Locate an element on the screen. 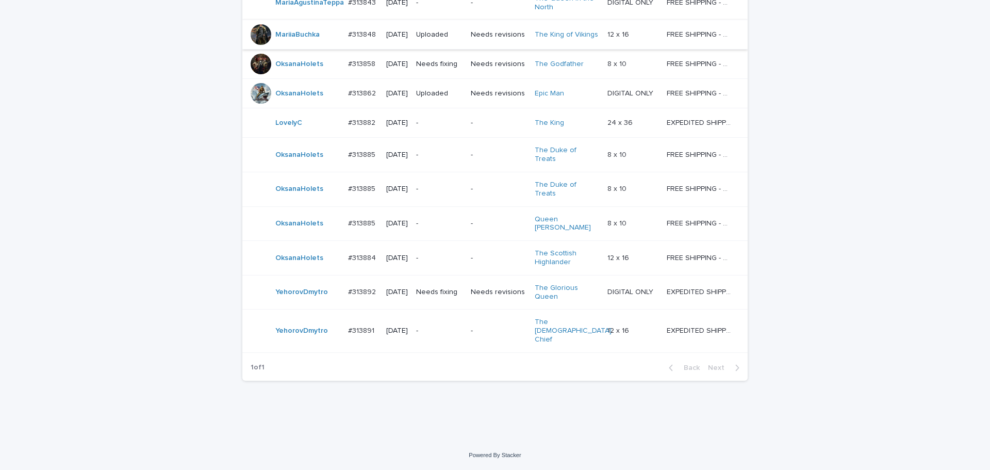  p: #313892 is located at coordinates (363, 291).